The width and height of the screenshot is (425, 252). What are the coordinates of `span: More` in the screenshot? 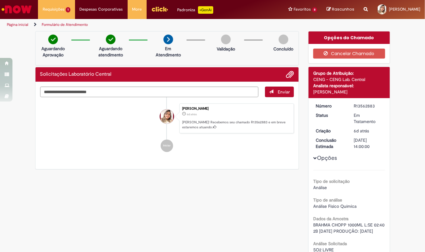 It's located at (137, 9).